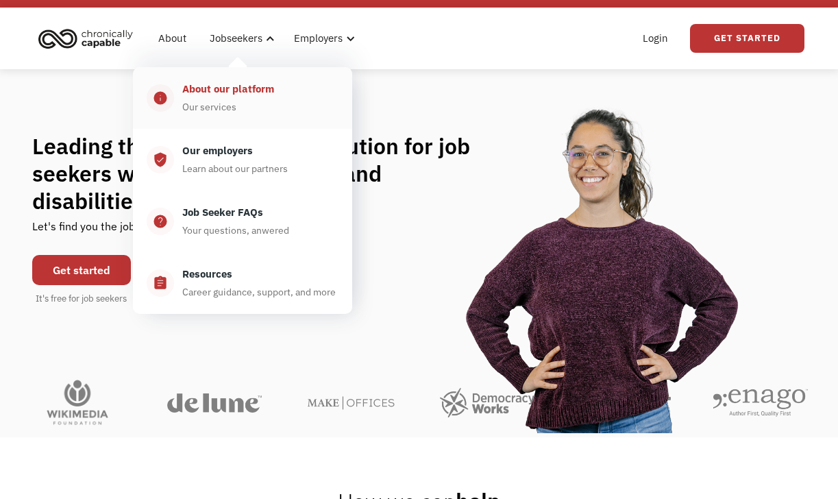 The image size is (838, 499). Describe the element at coordinates (160, 283) in the screenshot. I see `div: assignment` at that location.